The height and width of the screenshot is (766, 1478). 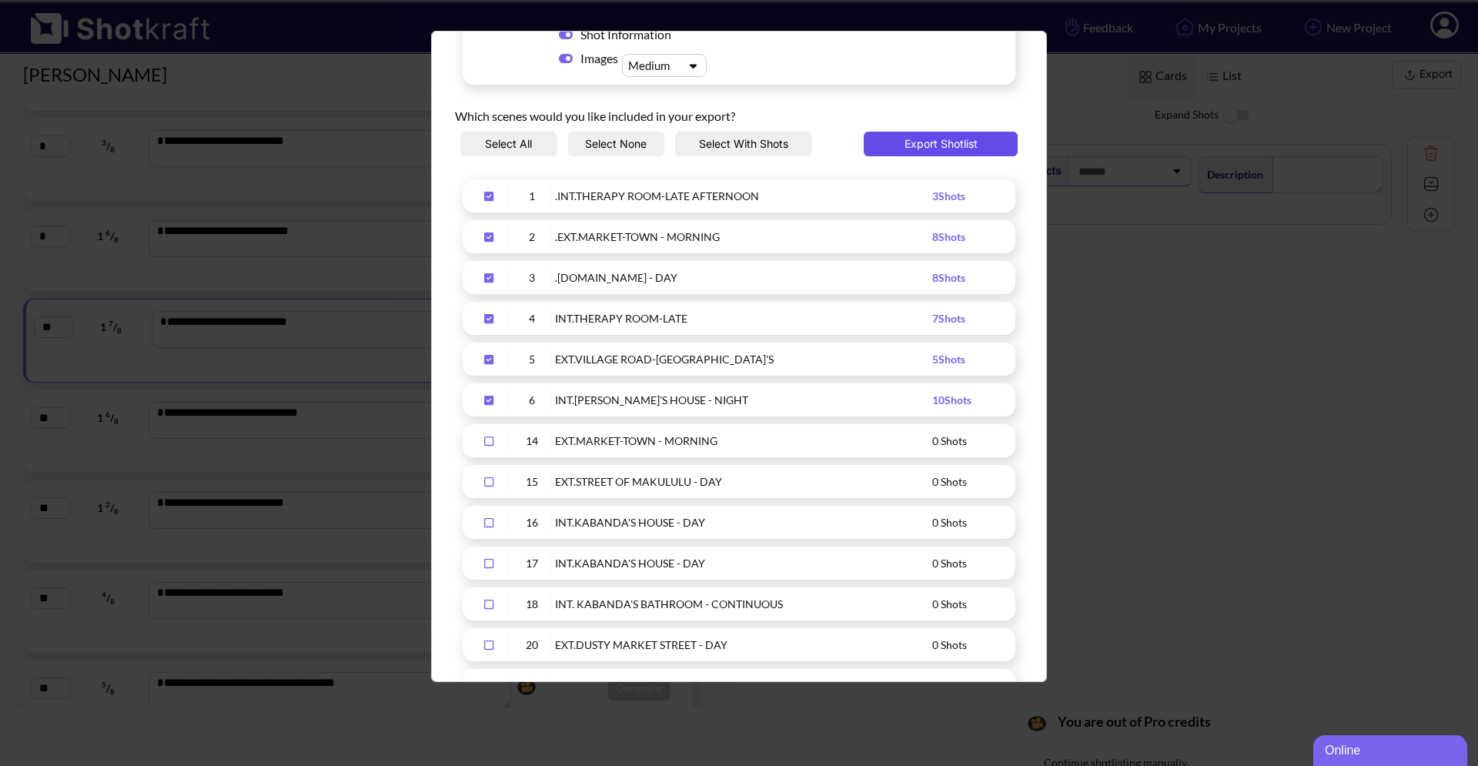 I want to click on div: 15, so click(x=532, y=481).